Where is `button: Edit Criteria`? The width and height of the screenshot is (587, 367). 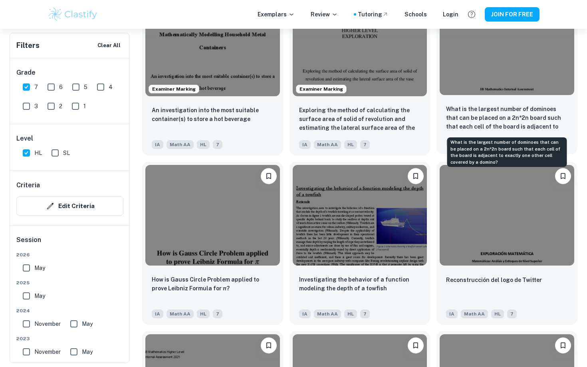
button: Edit Criteria is located at coordinates (70, 206).